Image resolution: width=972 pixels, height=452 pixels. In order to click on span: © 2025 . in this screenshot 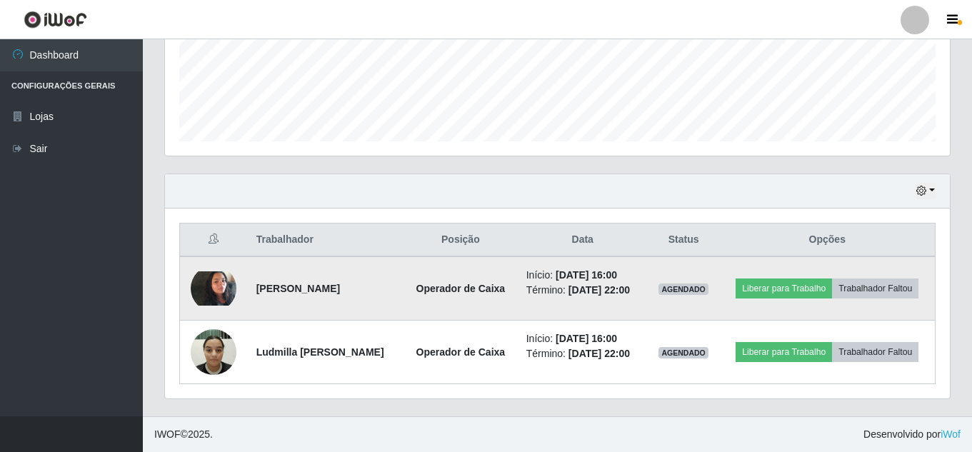, I will do `click(184, 434)`.